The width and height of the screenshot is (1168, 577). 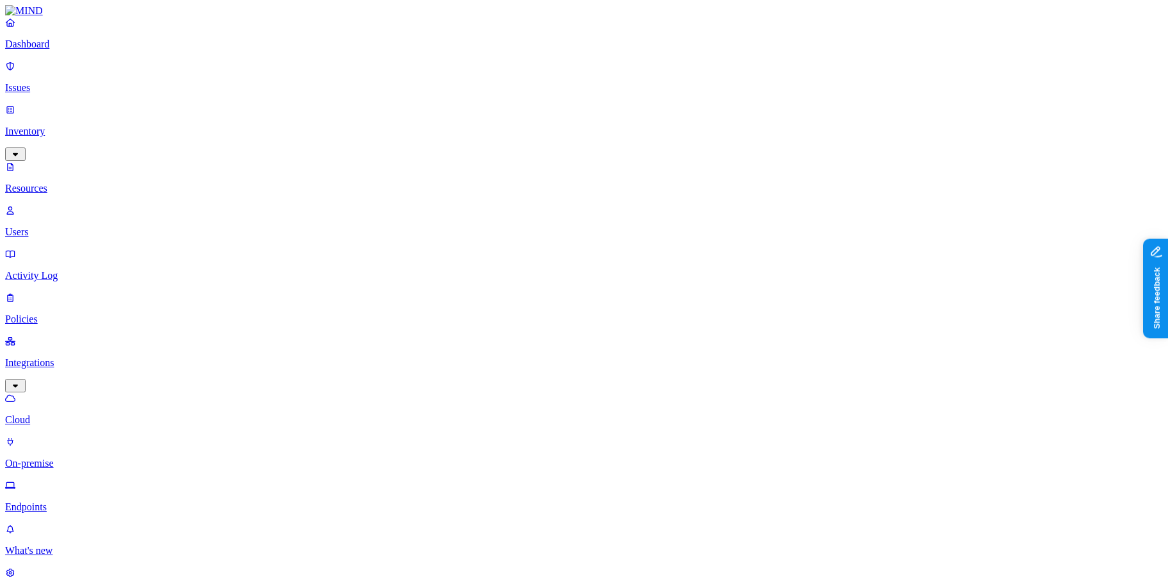 I want to click on a: Endpoints, so click(x=584, y=496).